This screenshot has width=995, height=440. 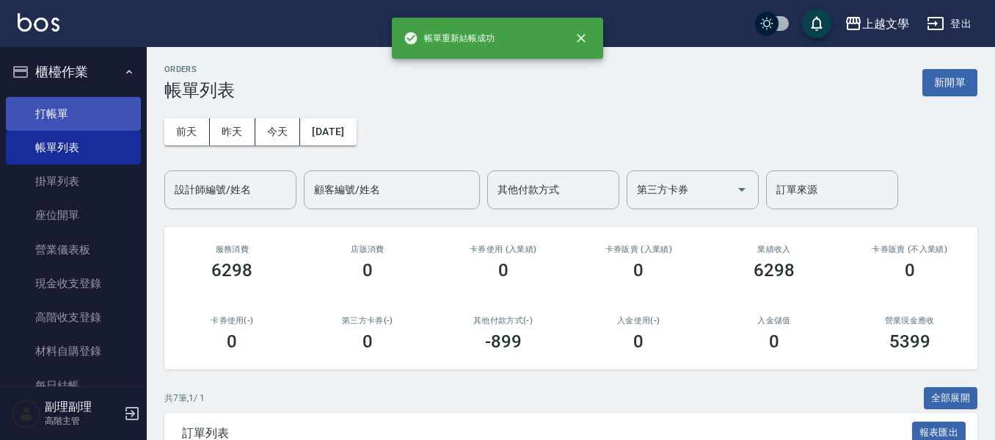 What do you see at coordinates (742, 189) in the screenshot?
I see `button: Open` at bounding box center [742, 189].